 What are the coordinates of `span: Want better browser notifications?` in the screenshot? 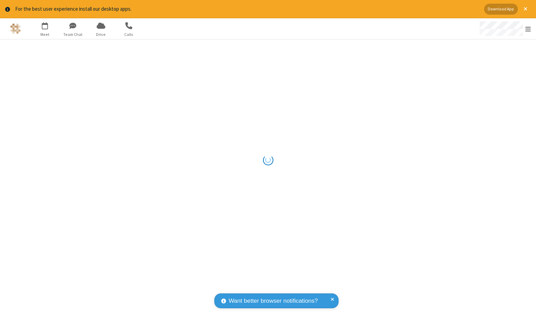 It's located at (274, 301).